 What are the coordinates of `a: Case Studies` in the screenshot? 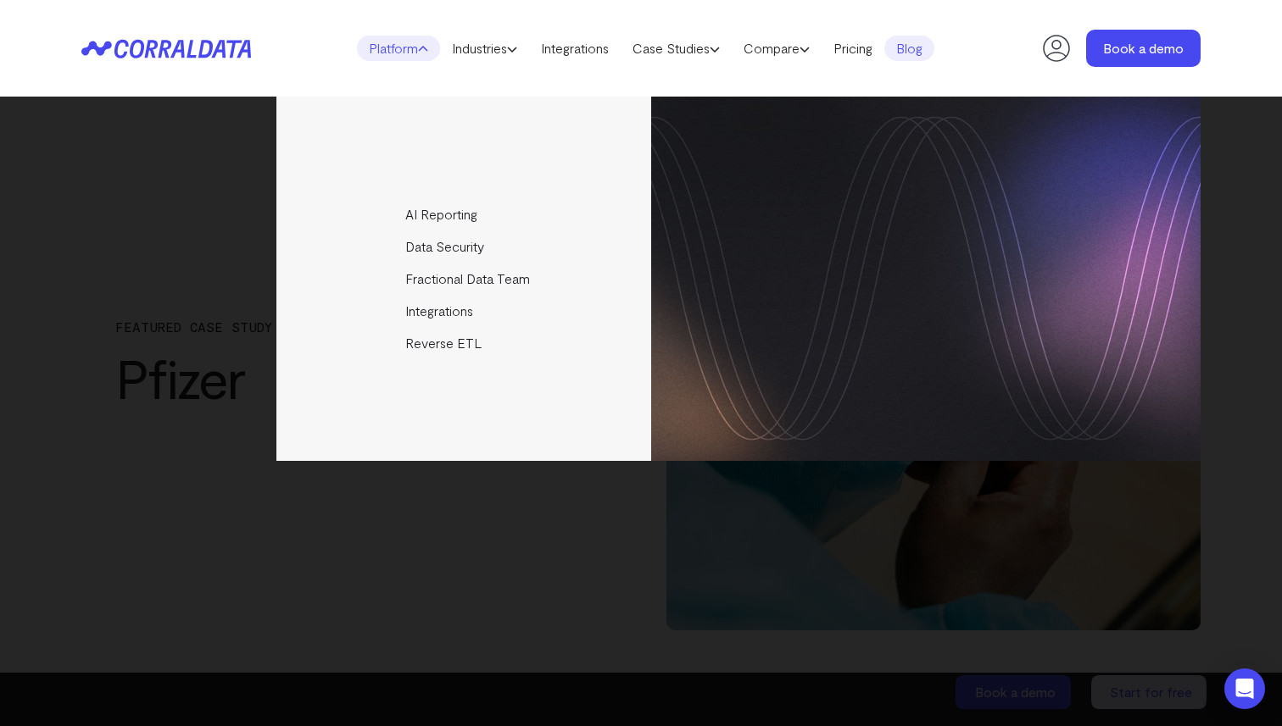 It's located at (676, 48).